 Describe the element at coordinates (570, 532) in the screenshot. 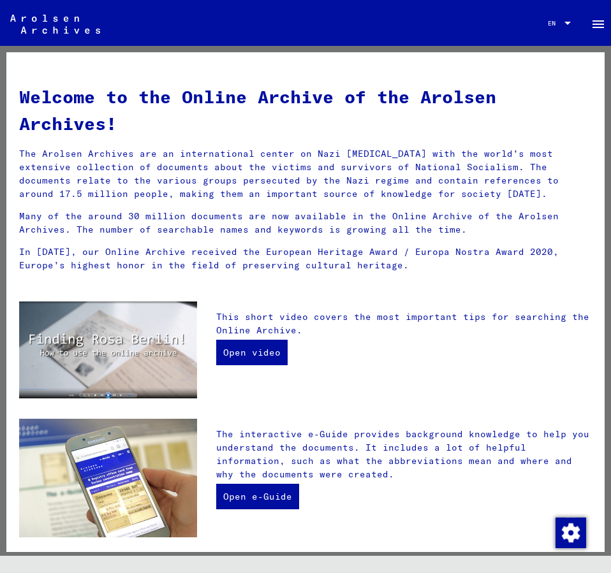

I see `div: Change consent` at that location.